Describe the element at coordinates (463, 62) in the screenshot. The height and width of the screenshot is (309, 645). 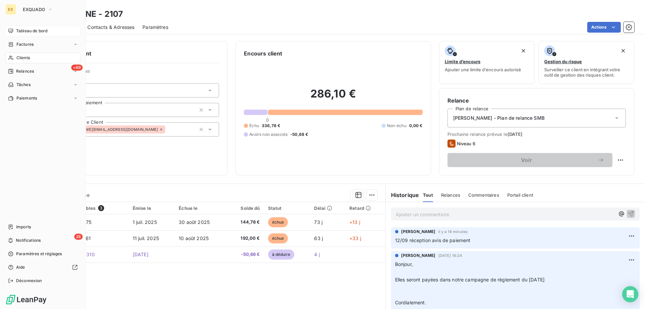
I see `span: Limite d’encours` at that location.